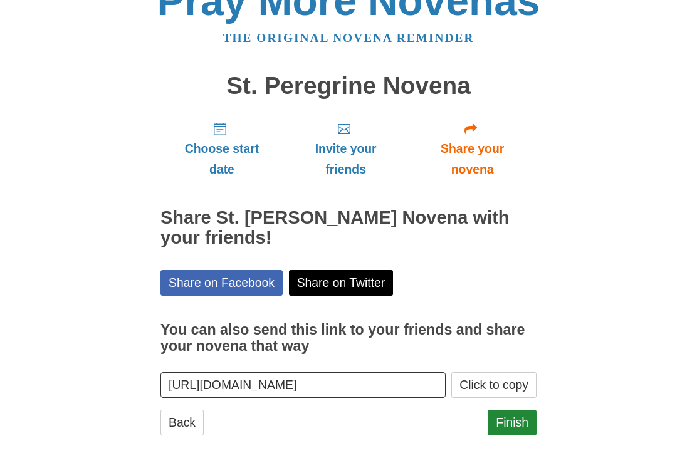  I want to click on a: Finish, so click(512, 423).